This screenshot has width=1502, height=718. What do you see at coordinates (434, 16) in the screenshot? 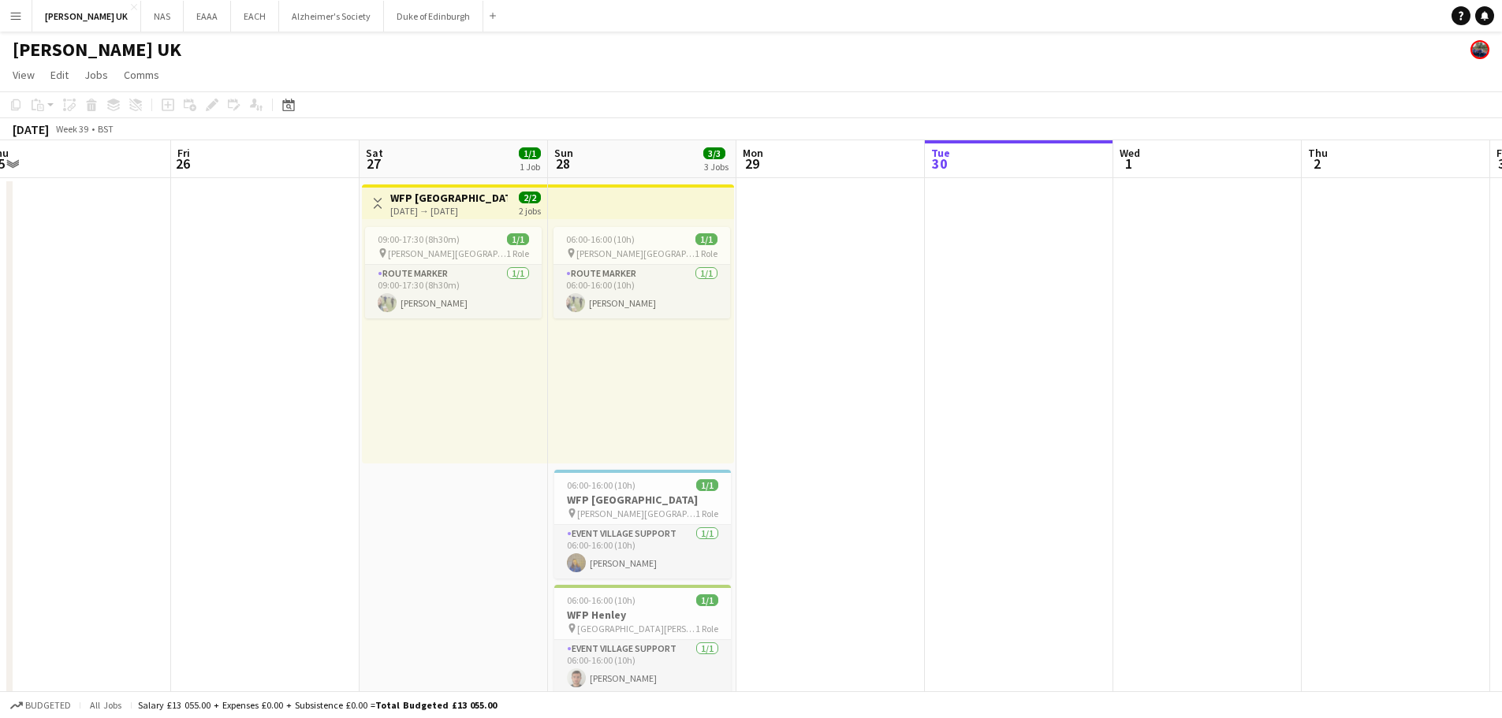
I see `button: Duke of Edinburgh` at bounding box center [434, 16].